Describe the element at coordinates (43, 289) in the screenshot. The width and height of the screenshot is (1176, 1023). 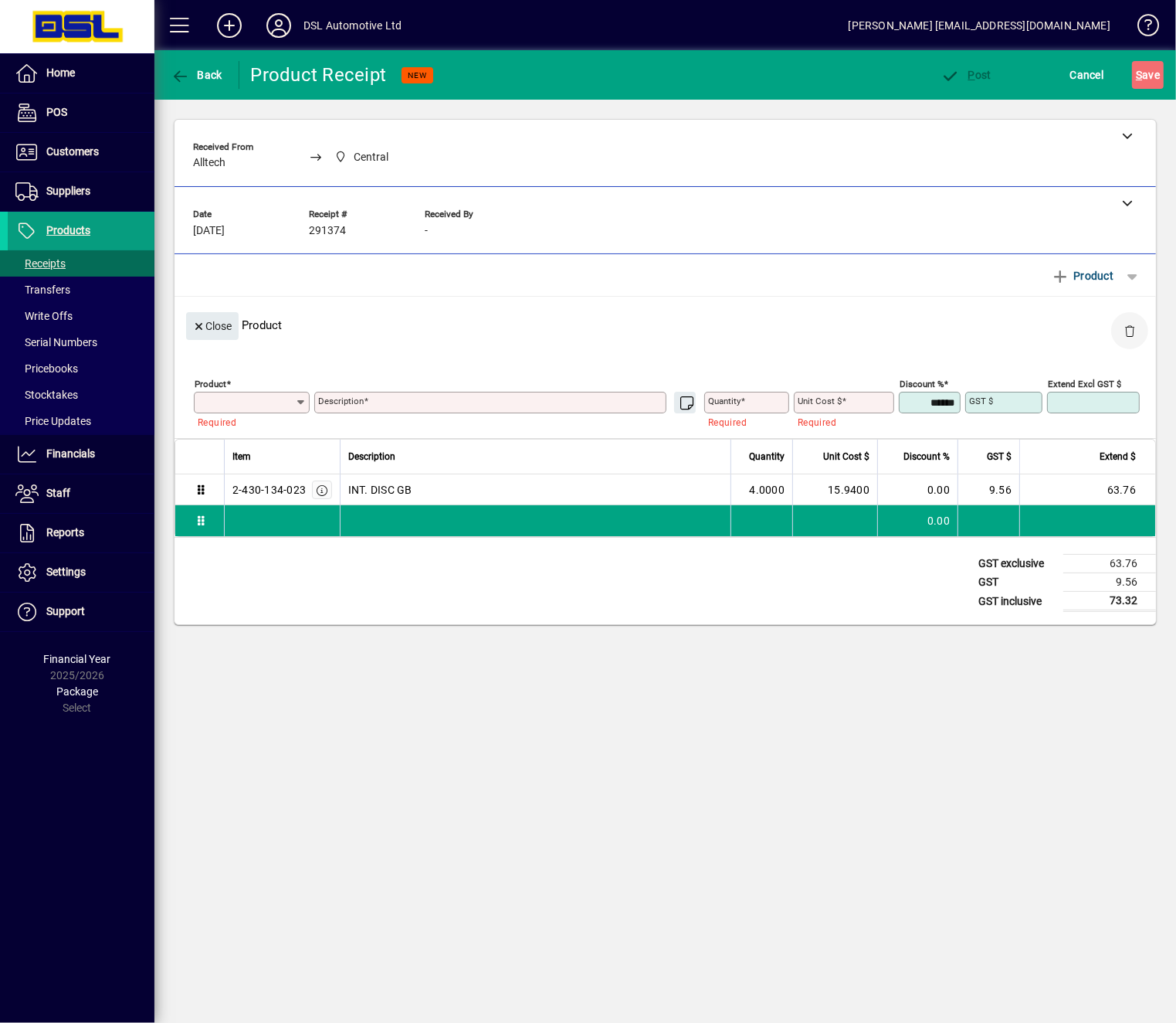
I see `span: Transfers` at that location.